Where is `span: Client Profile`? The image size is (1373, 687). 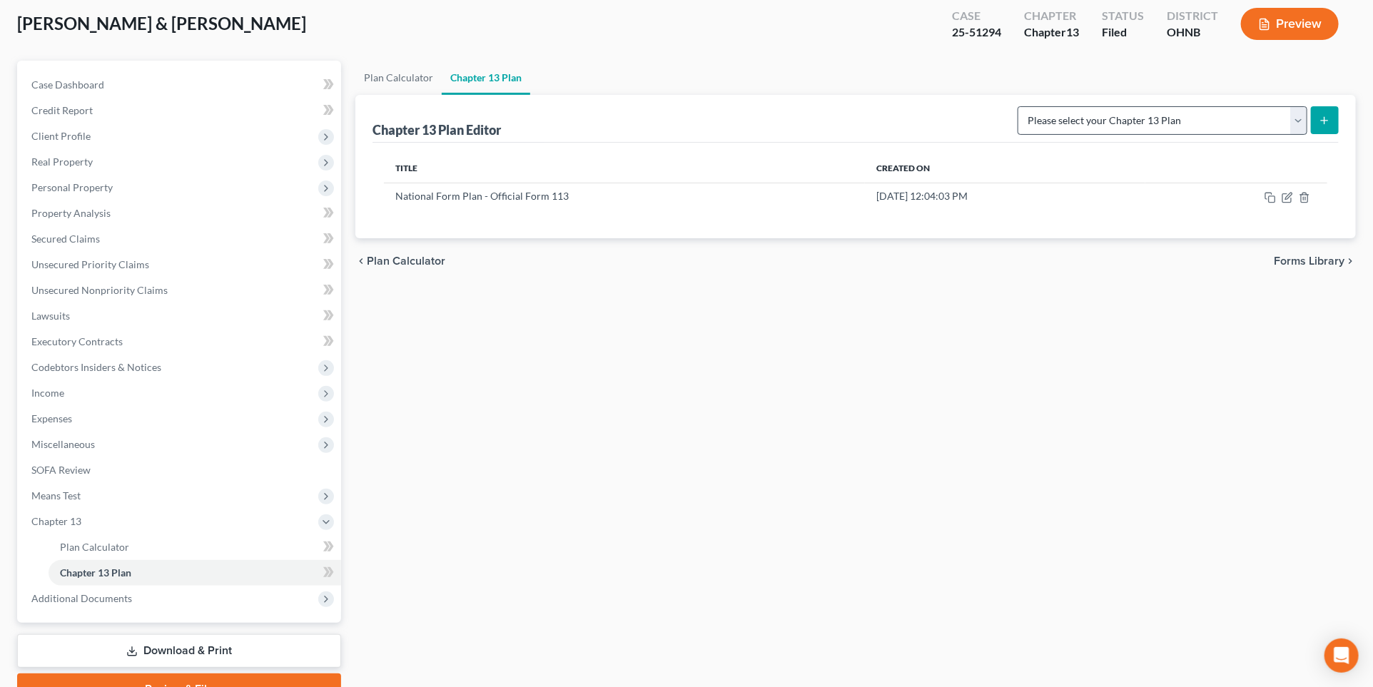 span: Client Profile is located at coordinates (61, 136).